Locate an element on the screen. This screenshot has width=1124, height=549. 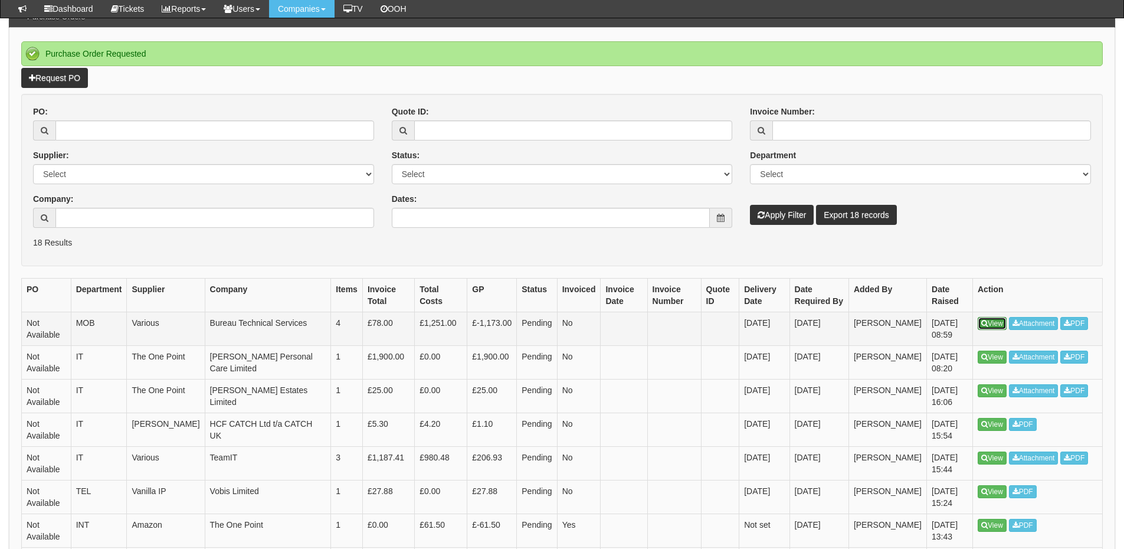
a: Export 18 records is located at coordinates (856, 215).